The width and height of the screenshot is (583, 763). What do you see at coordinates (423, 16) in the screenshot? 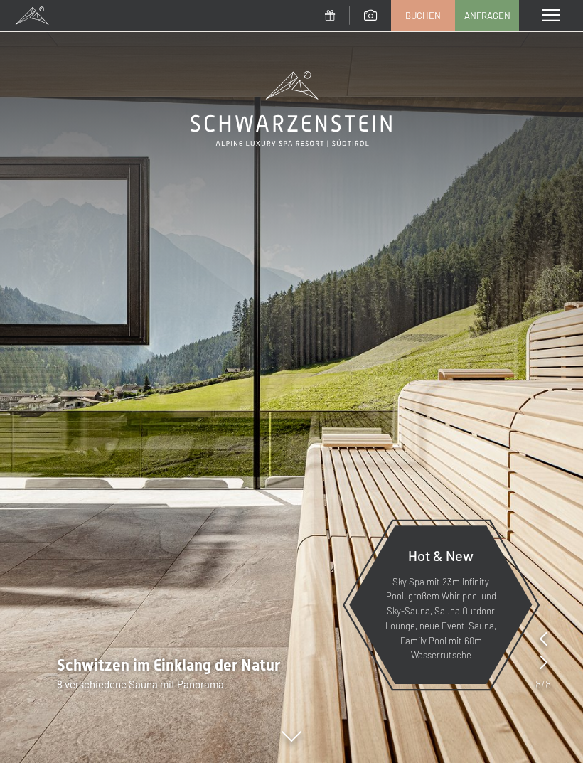
I see `span: Buchen` at bounding box center [423, 16].